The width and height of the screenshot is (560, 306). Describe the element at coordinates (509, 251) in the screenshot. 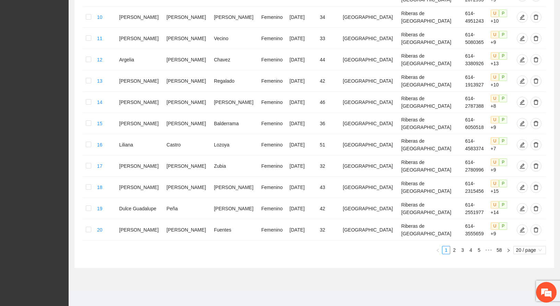

I see `span: right` at that location.